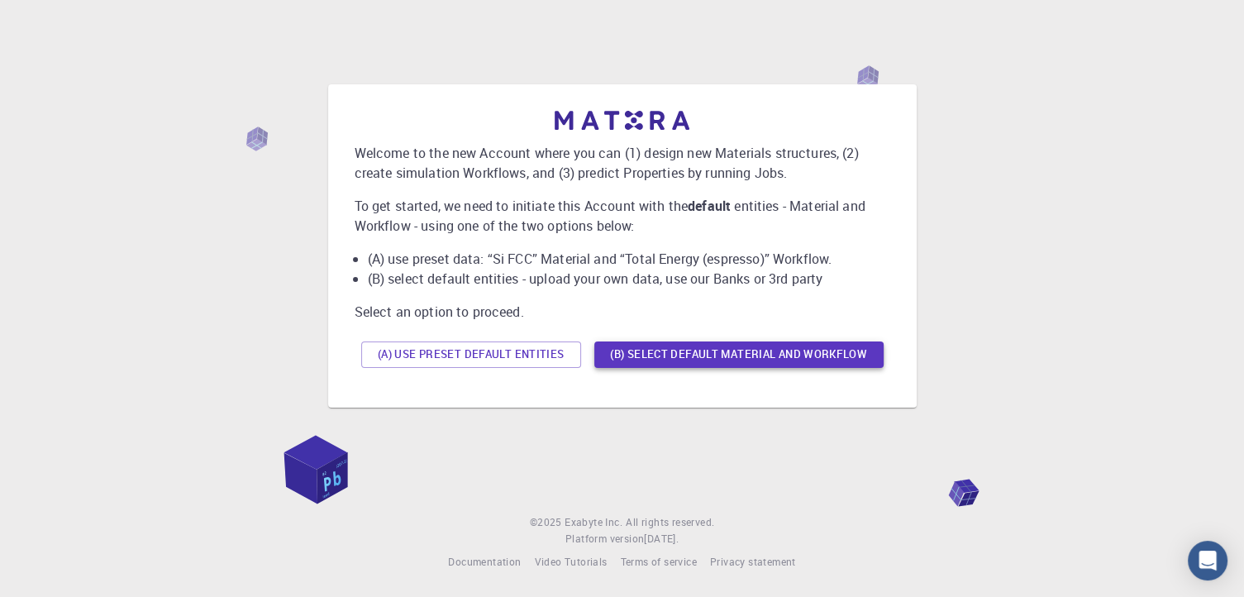  I want to click on button: (B) Select default material and workflow, so click(739, 355).